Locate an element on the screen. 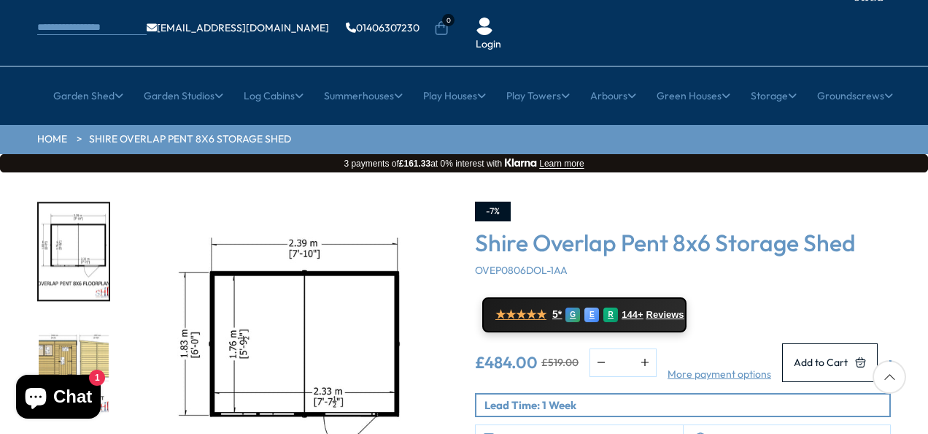 The height and width of the screenshot is (434, 928). div: -7% is located at coordinates (493, 211).